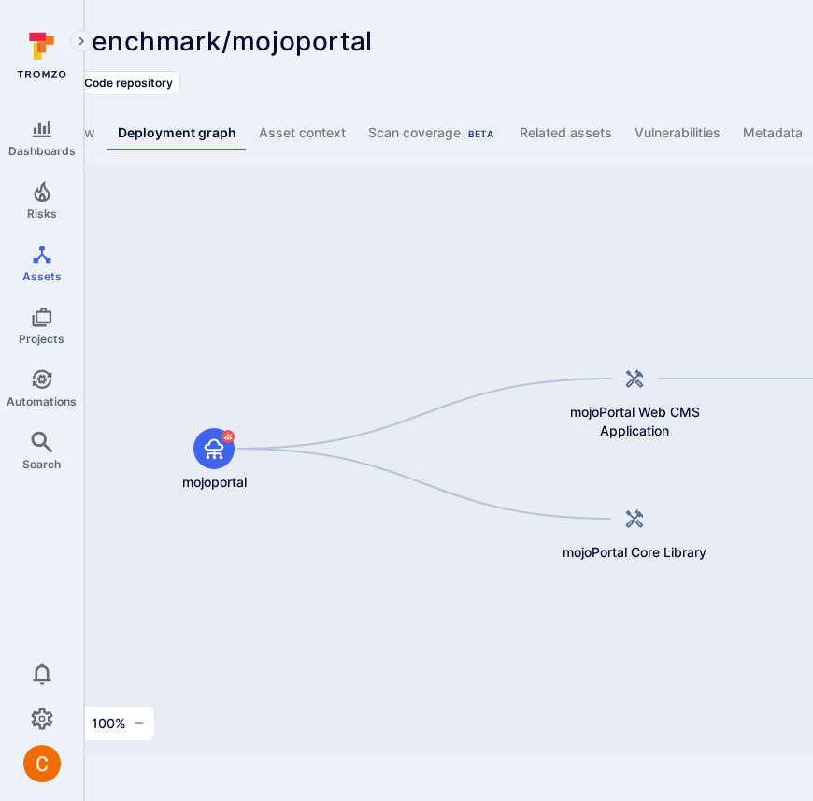 The image size is (813, 801). What do you see at coordinates (41, 464) in the screenshot?
I see `span: Search` at bounding box center [41, 464].